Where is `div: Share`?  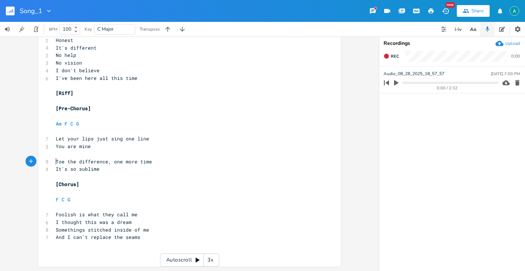 div: Share is located at coordinates (478, 11).